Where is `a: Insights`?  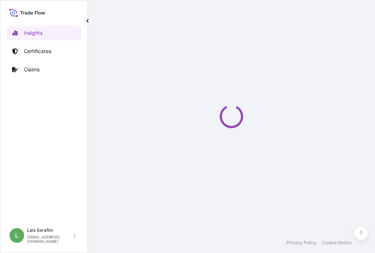
a: Insights is located at coordinates (44, 33).